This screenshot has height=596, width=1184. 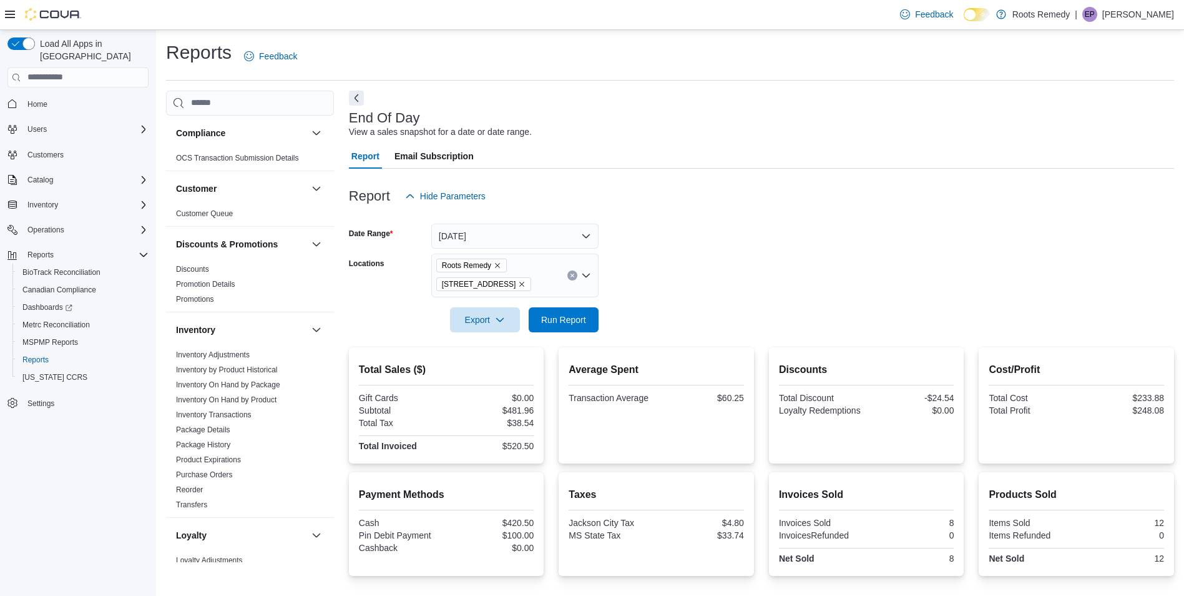 I want to click on span: Inventory, so click(x=86, y=205).